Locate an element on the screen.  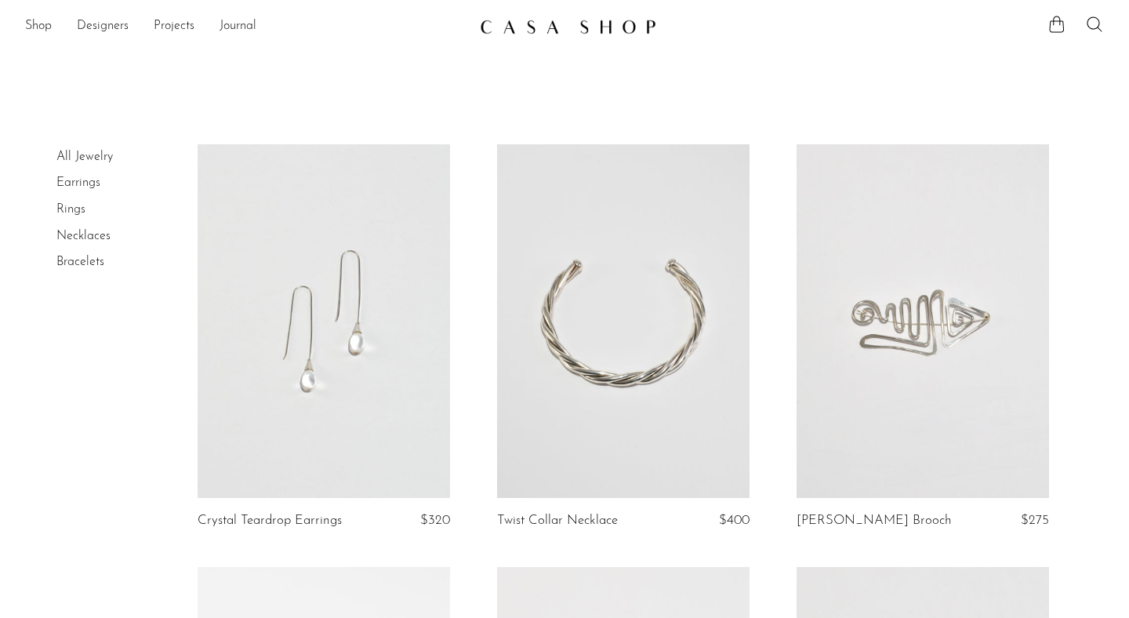
a: Designers is located at coordinates (103, 27).